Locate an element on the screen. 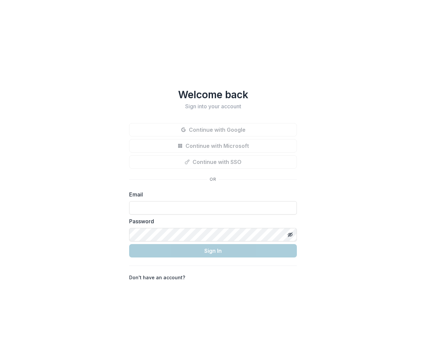 The image size is (426, 348). button: Continue with Microsoft is located at coordinates (213, 146).